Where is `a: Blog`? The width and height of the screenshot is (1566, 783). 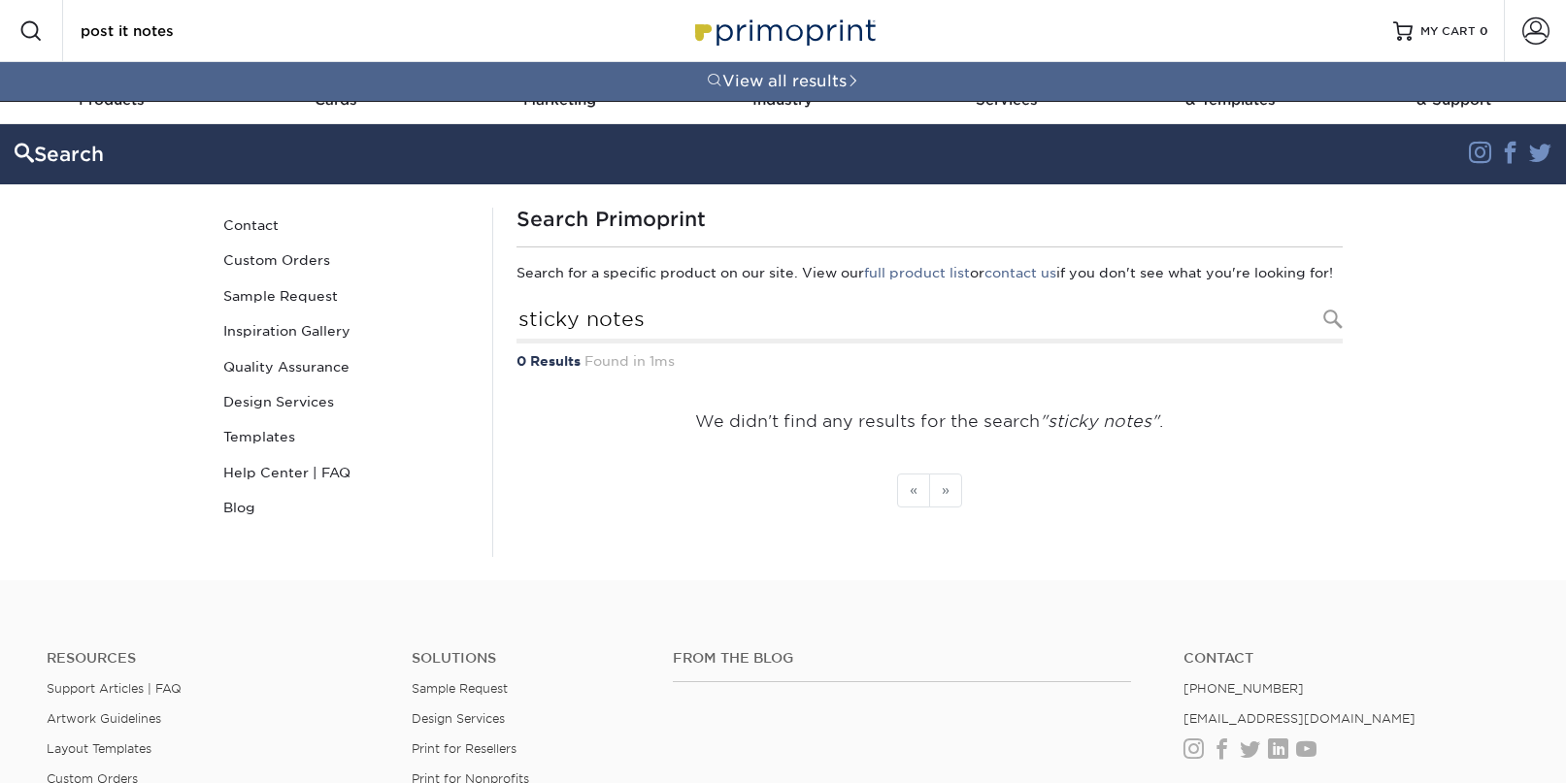
a: Blog is located at coordinates (347, 508).